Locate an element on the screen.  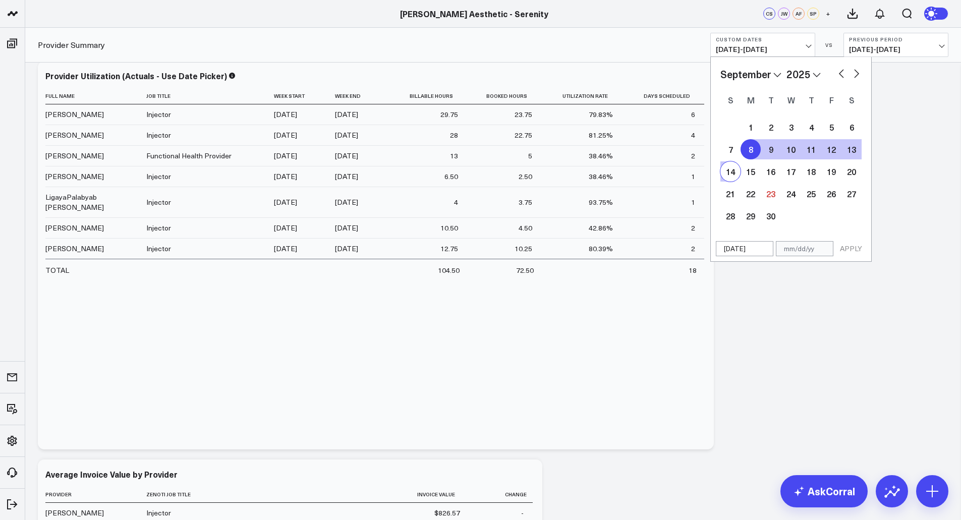
div: 18 is located at coordinates (693, 270).